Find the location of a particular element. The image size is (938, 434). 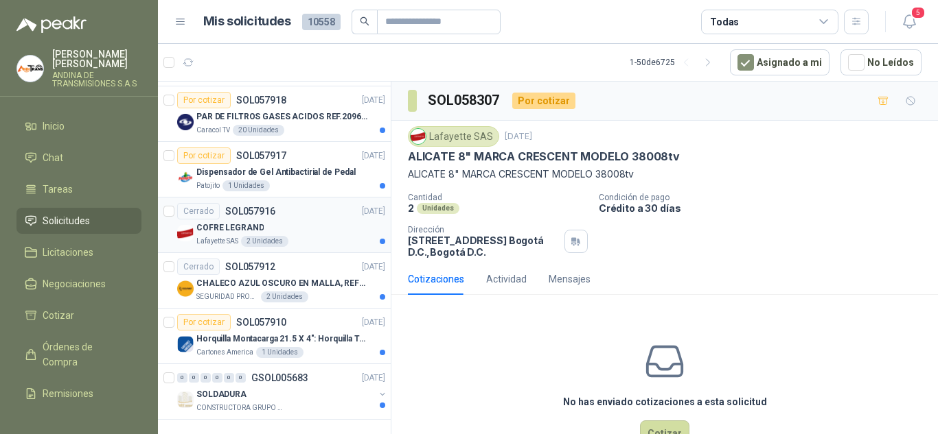

a: Chat is located at coordinates (79, 158).